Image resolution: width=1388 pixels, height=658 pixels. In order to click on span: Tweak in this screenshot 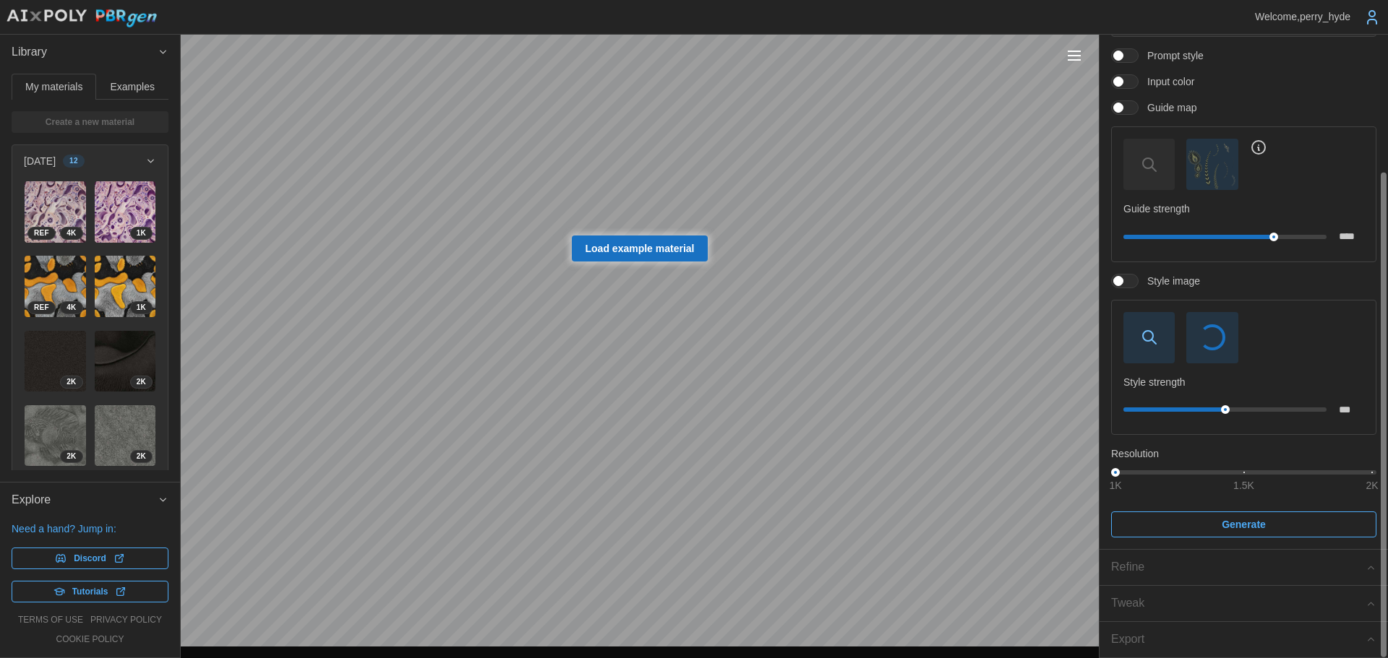, I will do `click(1238, 603)`.